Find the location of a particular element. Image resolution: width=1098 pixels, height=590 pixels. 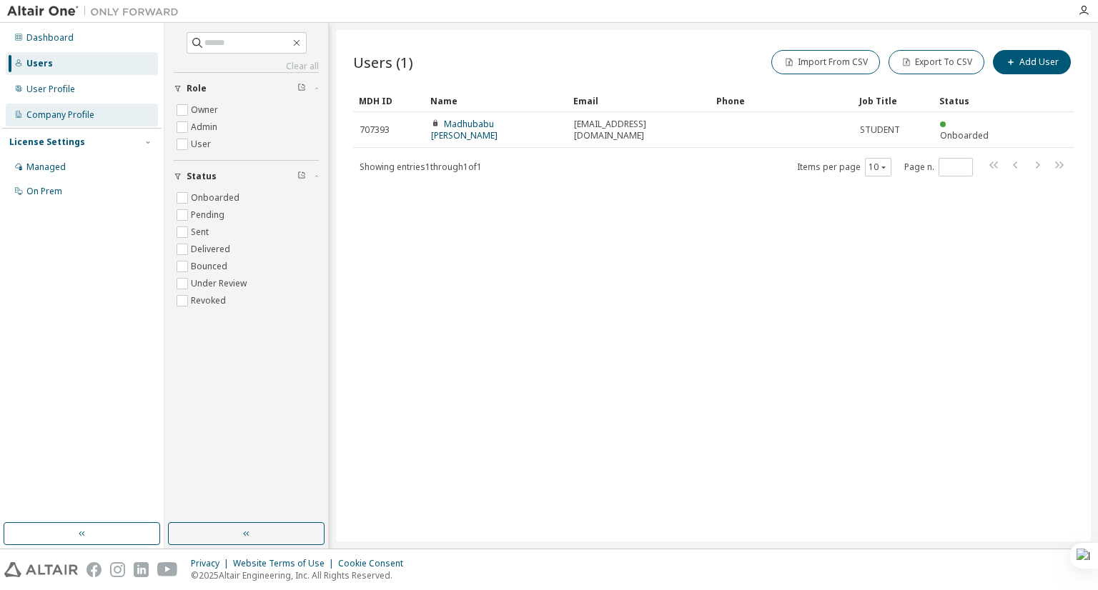

img: facebook.svg is located at coordinates (94, 570).